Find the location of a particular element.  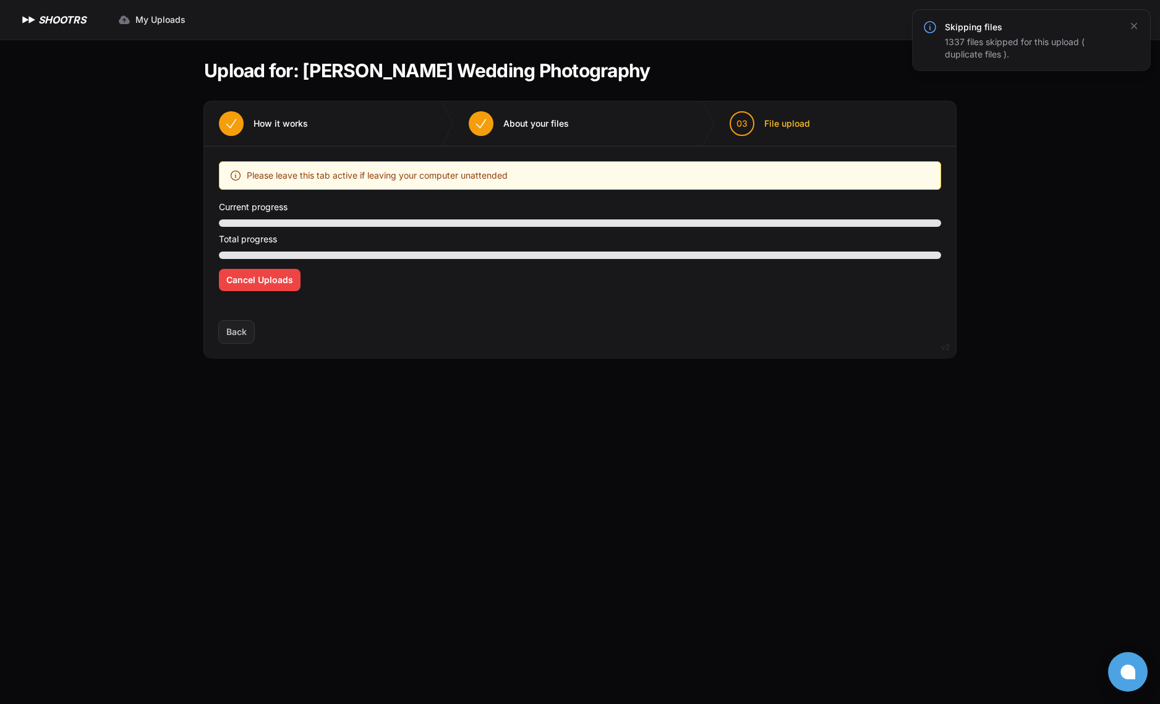

button: About your files is located at coordinates (519, 124).